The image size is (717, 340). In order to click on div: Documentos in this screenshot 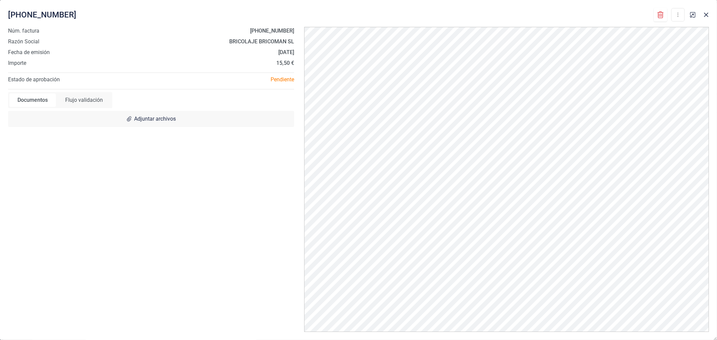, I will do `click(33, 100)`.